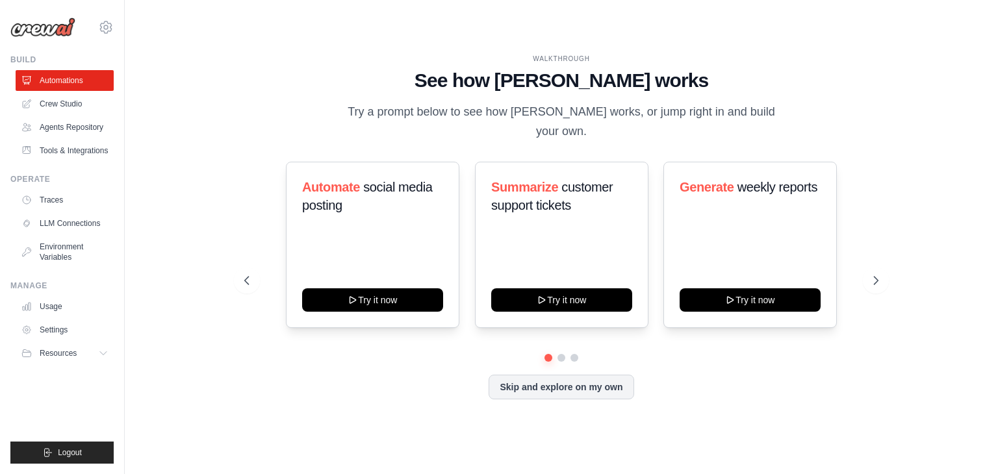  I want to click on a: Tools & Integrations, so click(64, 151).